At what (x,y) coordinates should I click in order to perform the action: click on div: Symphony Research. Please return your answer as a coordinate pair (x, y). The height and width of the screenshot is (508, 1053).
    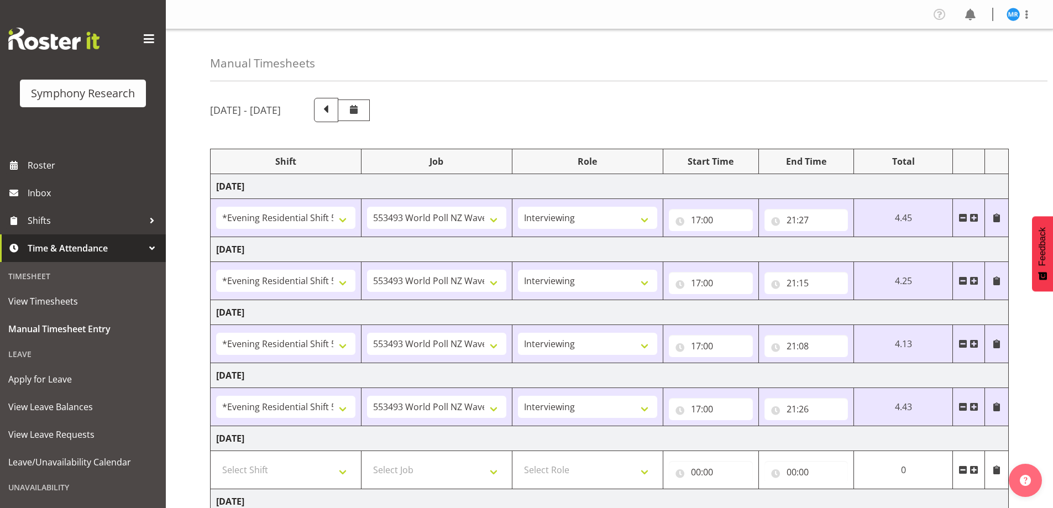
    Looking at the image, I should click on (83, 93).